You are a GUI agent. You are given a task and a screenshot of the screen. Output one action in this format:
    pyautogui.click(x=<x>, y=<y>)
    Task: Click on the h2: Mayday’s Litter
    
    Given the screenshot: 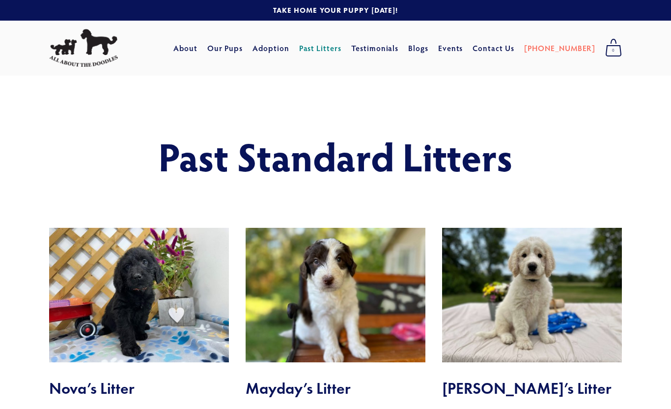 What is the action you would take?
    pyautogui.click(x=335, y=388)
    